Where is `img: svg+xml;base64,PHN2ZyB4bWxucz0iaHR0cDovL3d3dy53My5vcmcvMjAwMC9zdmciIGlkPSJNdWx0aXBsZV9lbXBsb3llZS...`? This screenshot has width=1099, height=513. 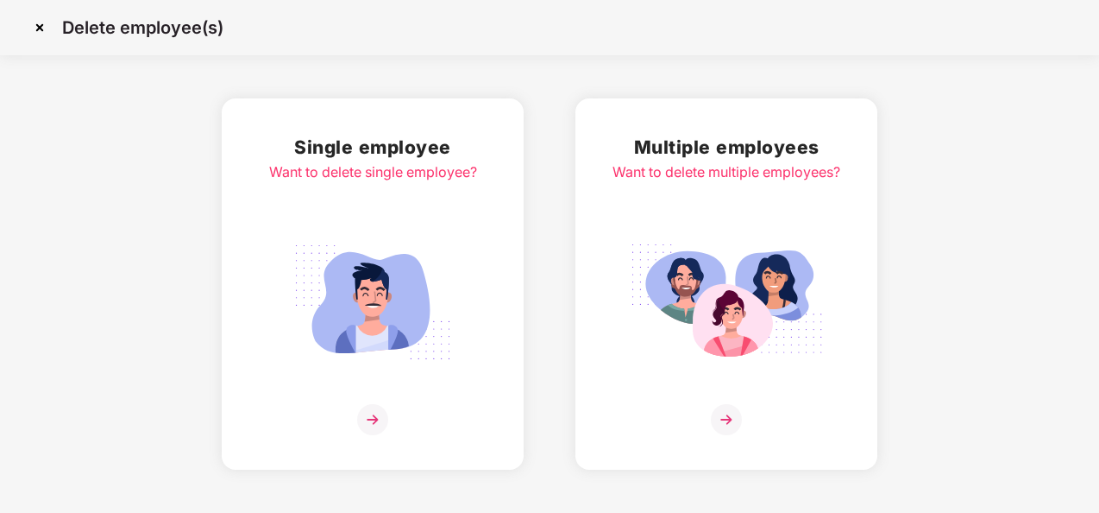
img: svg+xml;base64,PHN2ZyB4bWxucz0iaHR0cDovL3d3dy53My5vcmcvMjAwMC9zdmciIGlkPSJNdWx0aXBsZV9lbXBsb3llZS... is located at coordinates (726, 302).